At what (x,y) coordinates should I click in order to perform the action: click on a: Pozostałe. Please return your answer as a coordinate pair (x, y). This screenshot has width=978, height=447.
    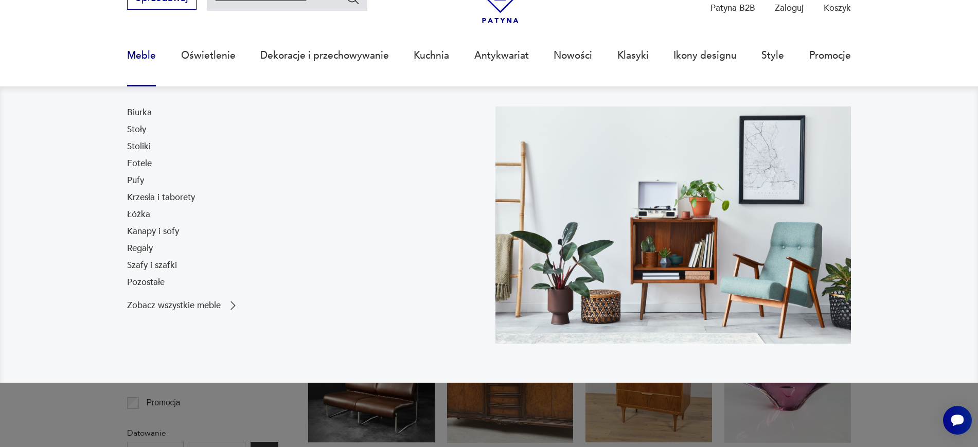
    Looking at the image, I should click on (146, 282).